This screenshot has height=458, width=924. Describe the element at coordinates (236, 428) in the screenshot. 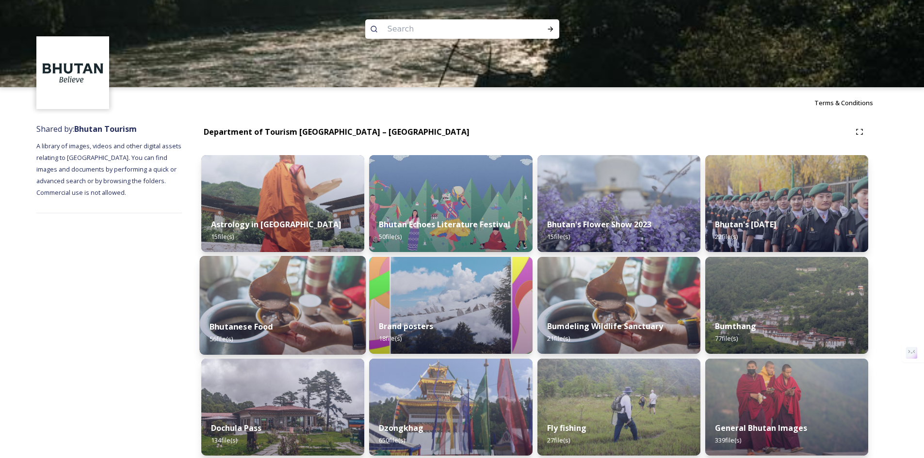

I see `strong: Dochula Pass` at that location.